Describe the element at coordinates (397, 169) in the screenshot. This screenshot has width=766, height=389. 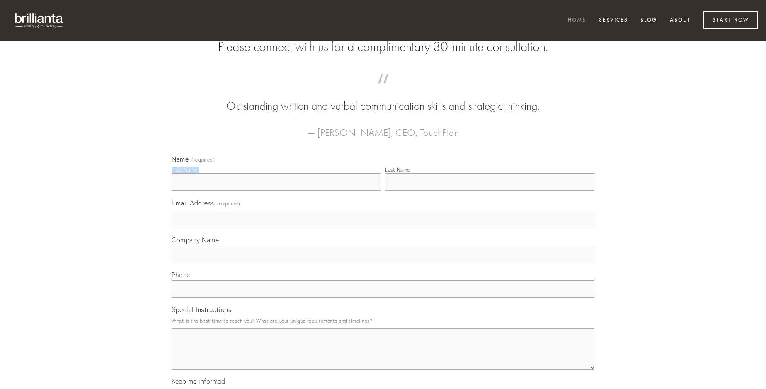
I see `div: Last Name` at that location.